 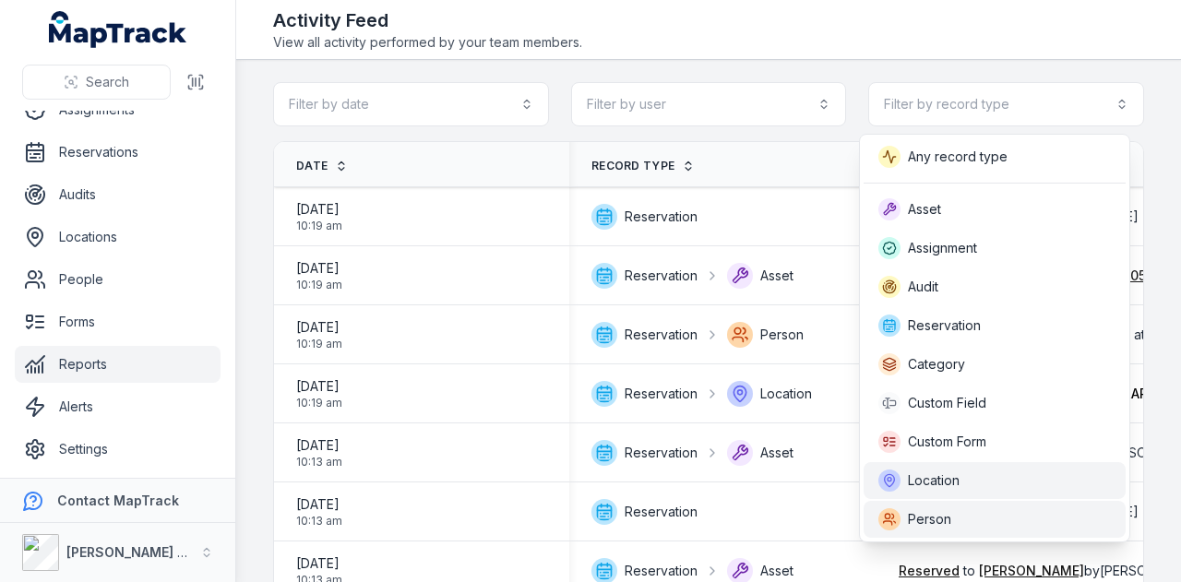 I want to click on div: Filter by record type, so click(x=994, y=338).